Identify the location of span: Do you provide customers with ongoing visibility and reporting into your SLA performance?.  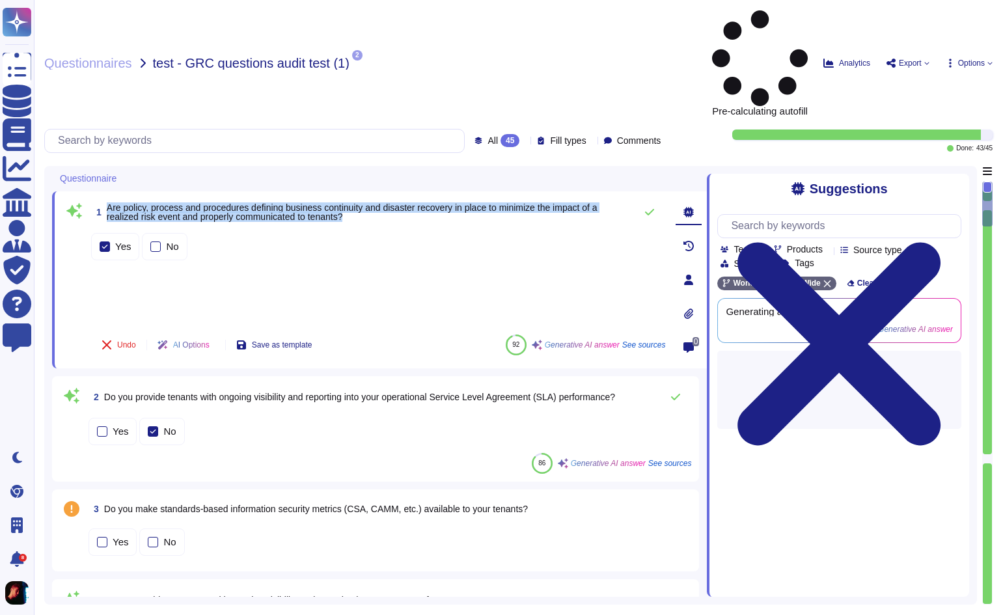
(286, 600).